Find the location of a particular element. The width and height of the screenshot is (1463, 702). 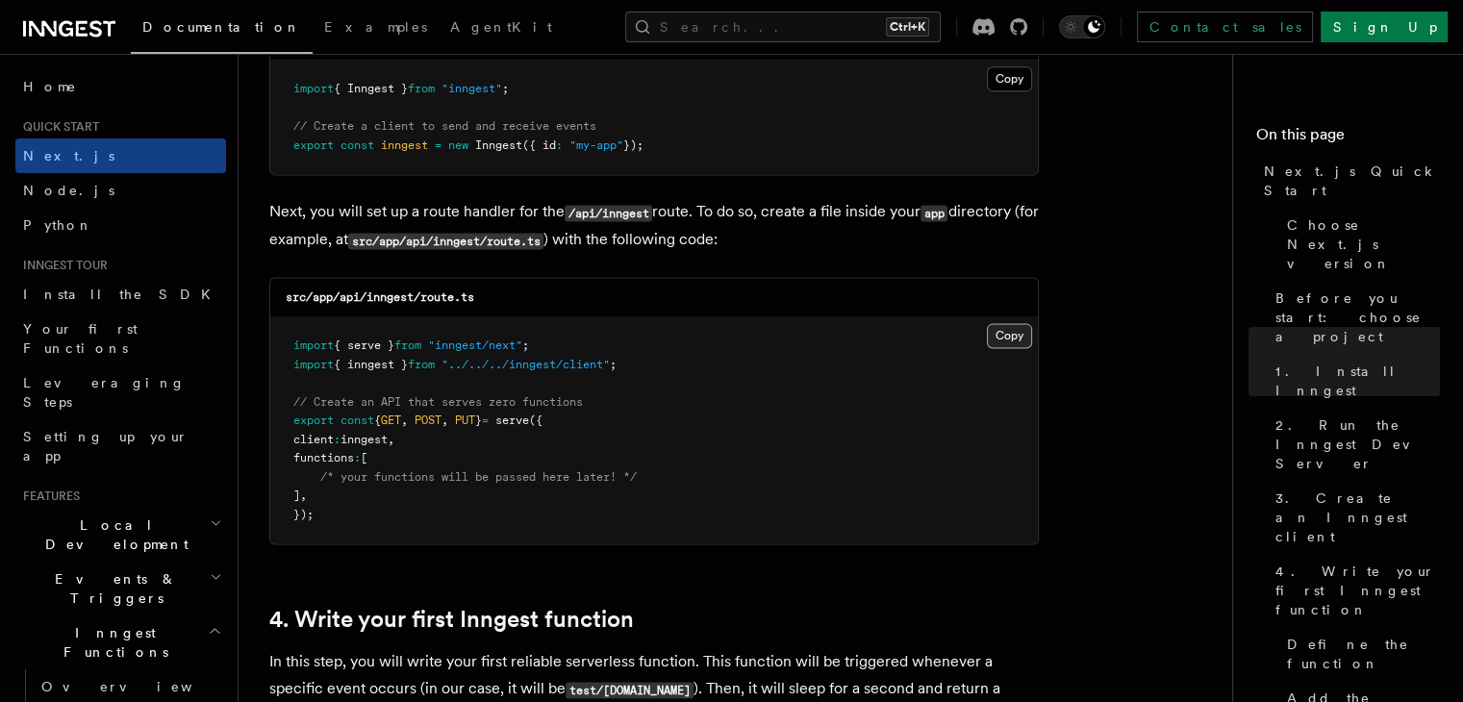

span: functions is located at coordinates (323, 458).